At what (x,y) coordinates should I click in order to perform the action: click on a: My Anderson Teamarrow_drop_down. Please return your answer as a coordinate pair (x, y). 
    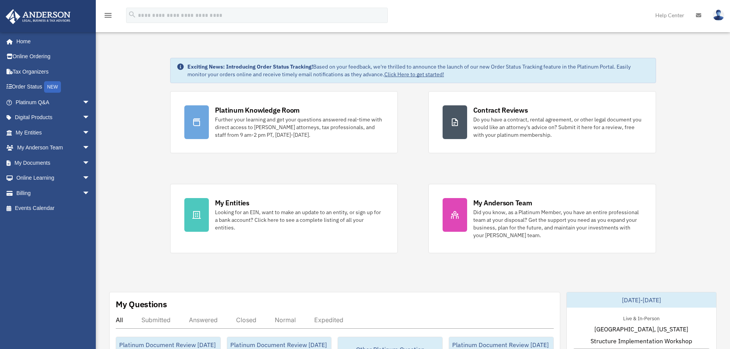
    Looking at the image, I should click on (53, 148).